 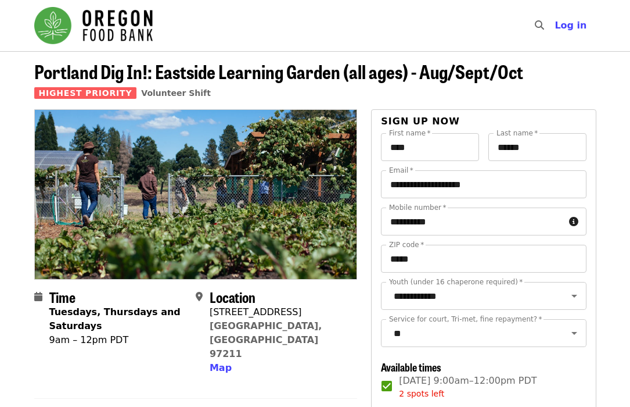 I want to click on input: Mobile number, so click(x=472, y=221).